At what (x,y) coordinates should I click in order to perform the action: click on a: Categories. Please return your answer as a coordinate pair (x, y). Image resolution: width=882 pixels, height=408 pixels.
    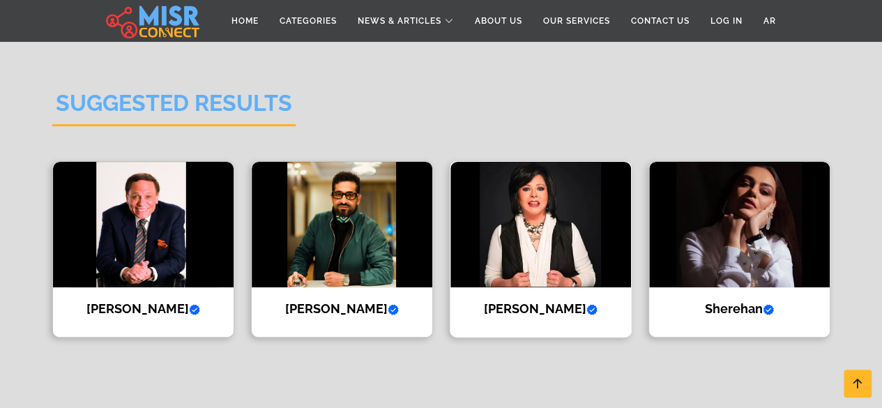
    Looking at the image, I should click on (308, 21).